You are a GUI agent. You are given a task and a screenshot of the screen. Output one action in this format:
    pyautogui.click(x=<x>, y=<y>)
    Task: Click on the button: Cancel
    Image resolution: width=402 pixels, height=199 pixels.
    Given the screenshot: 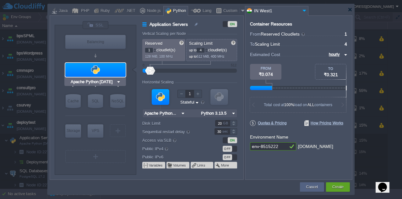 What is the action you would take?
    pyautogui.click(x=312, y=187)
    